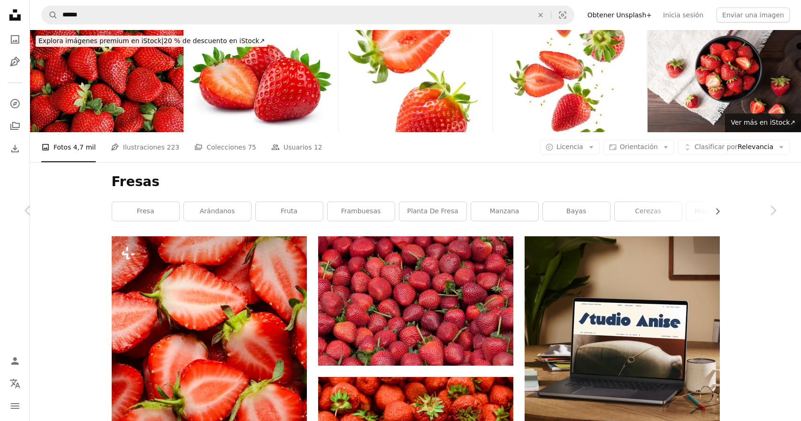  I want to click on a: Iniciar sesión / Registrarse, so click(15, 361).